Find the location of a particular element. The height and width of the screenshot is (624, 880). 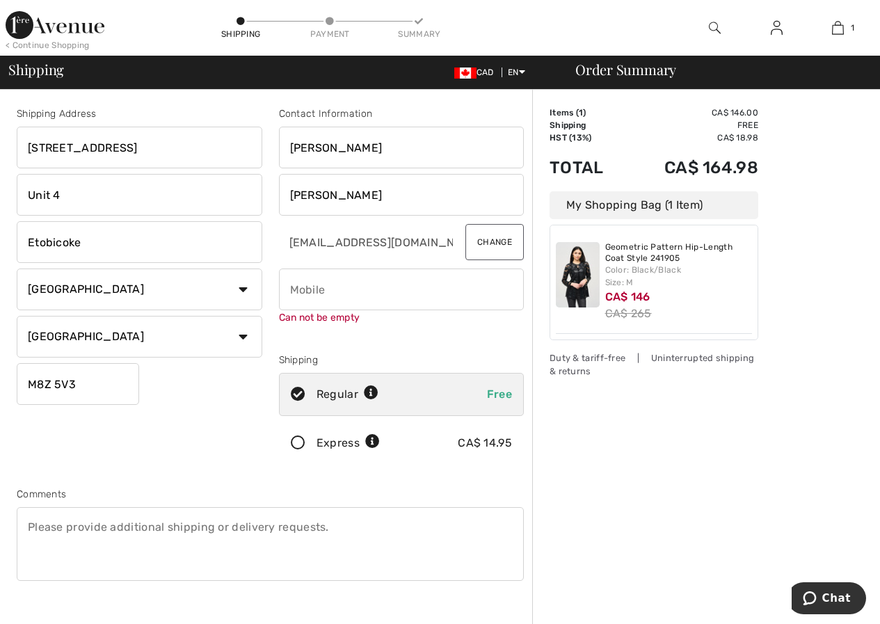

a: Geometric Pattern Hip-Length Coat Style 241905 is located at coordinates (679, 253).